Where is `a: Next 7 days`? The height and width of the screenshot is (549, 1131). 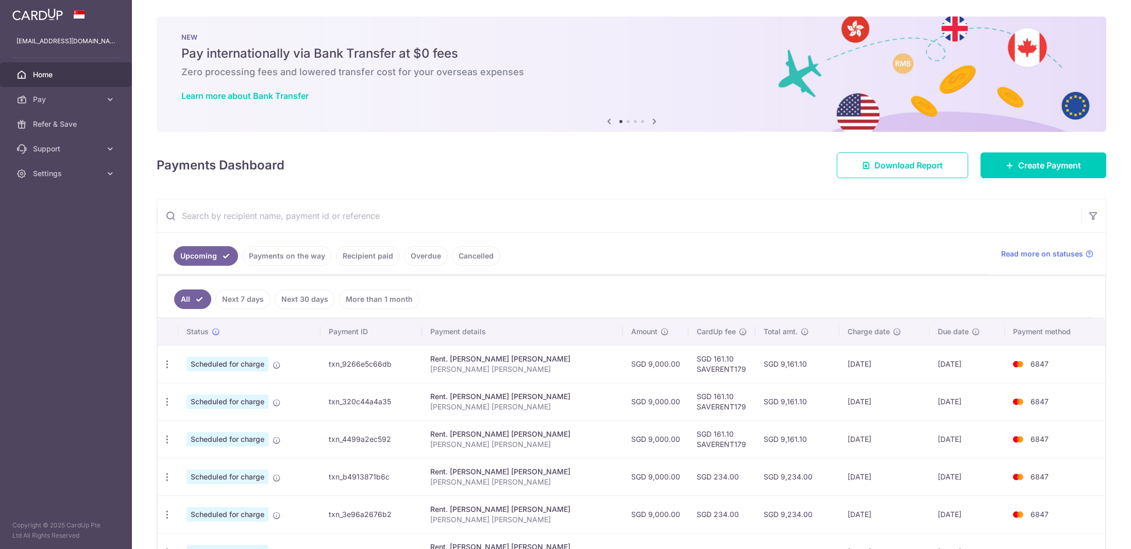 a: Next 7 days is located at coordinates (243, 299).